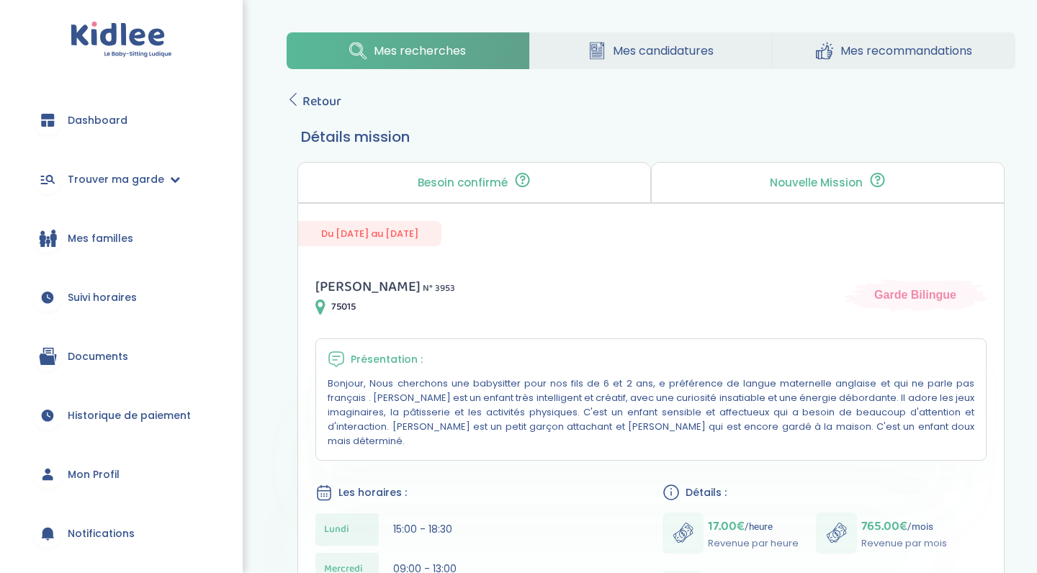  What do you see at coordinates (121, 475) in the screenshot?
I see `a: Mon Profil` at bounding box center [121, 475].